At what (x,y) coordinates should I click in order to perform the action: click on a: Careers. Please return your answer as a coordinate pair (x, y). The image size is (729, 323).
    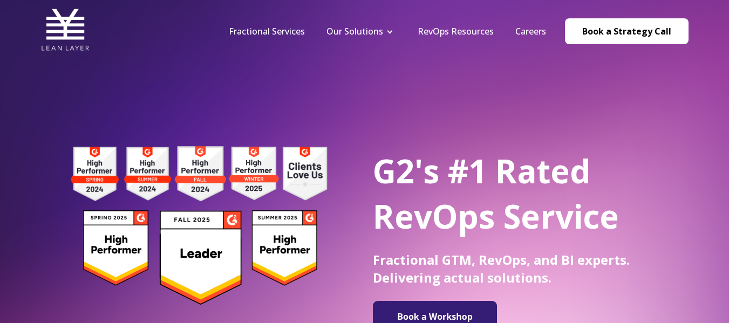
    Looking at the image, I should click on (531, 31).